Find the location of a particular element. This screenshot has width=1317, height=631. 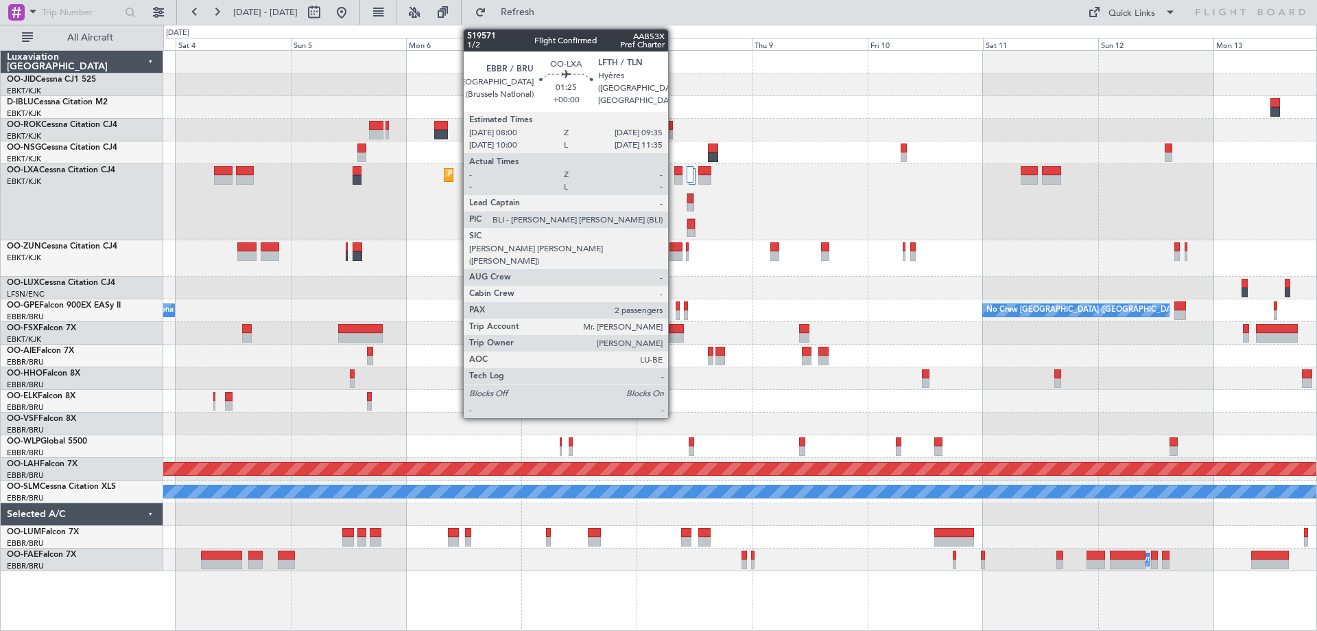

span: OO-AIE is located at coordinates (21, 351).